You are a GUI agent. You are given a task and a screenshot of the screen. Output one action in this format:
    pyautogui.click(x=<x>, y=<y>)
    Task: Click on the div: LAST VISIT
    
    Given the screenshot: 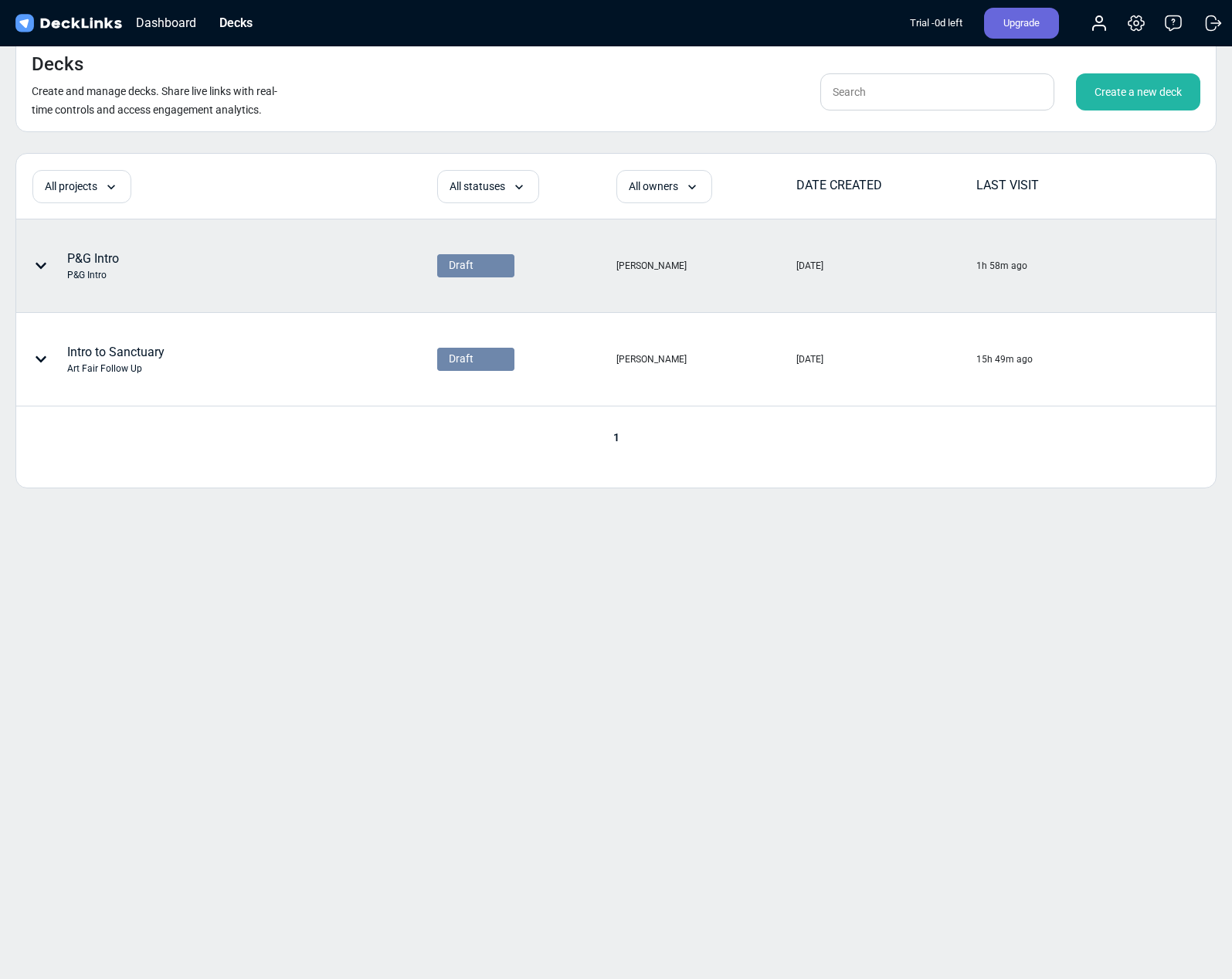 What is the action you would take?
    pyautogui.click(x=1066, y=185)
    